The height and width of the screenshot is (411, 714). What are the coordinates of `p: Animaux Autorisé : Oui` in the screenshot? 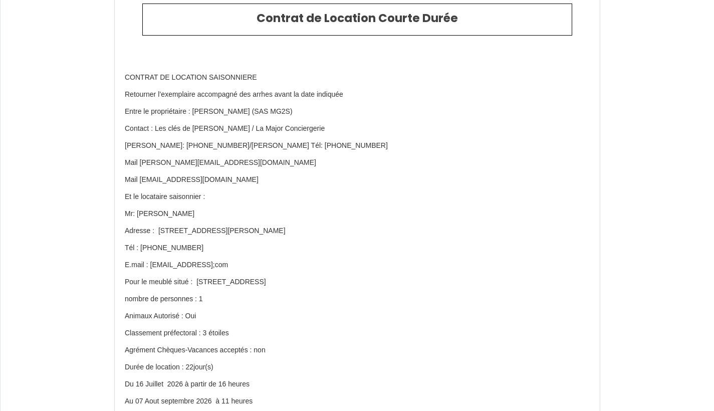 It's located at (357, 316).